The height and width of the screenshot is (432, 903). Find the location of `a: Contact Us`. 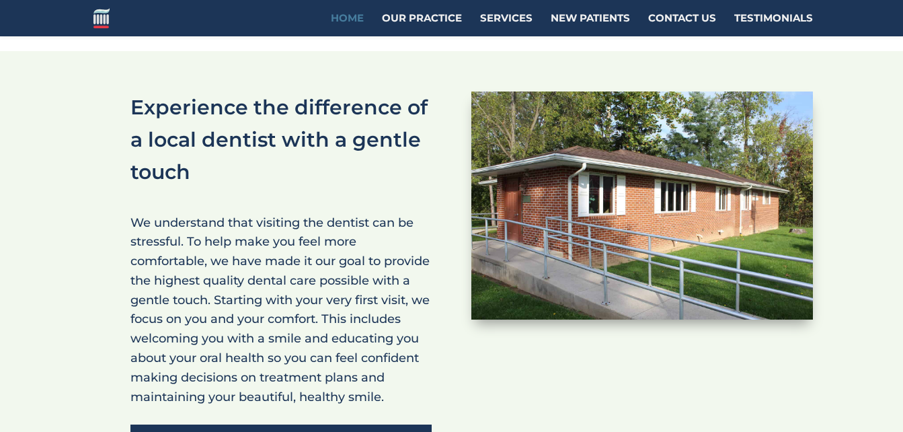

a: Contact Us is located at coordinates (682, 25).